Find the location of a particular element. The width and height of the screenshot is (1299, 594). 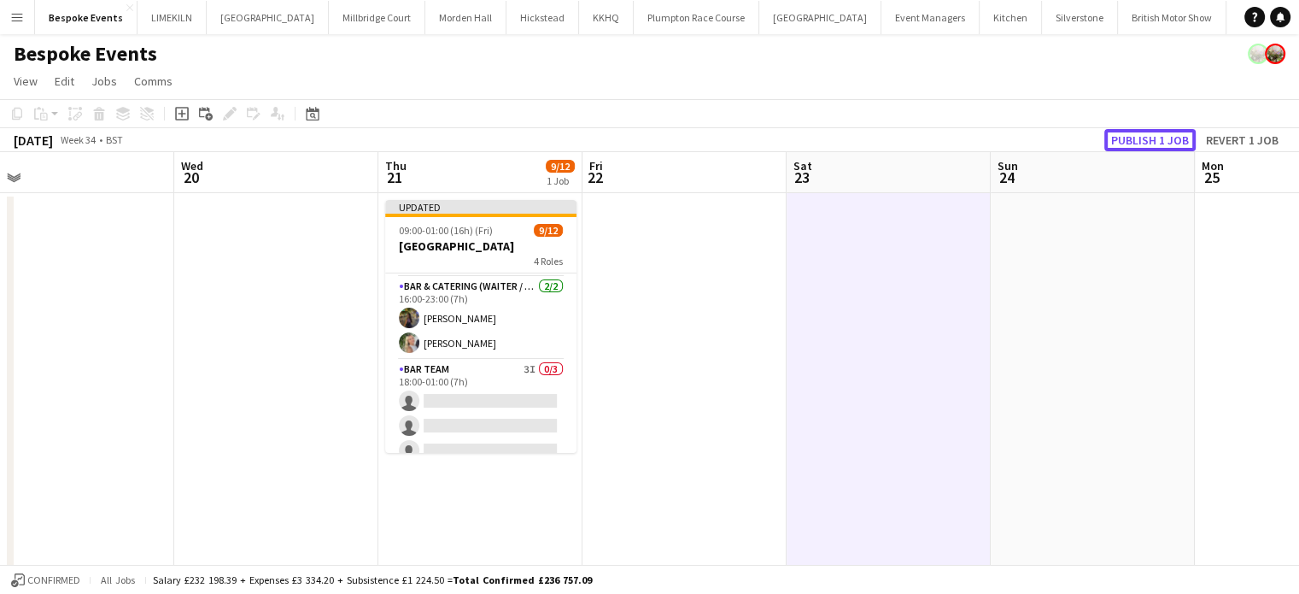

button: KKHQ is located at coordinates (606, 17).